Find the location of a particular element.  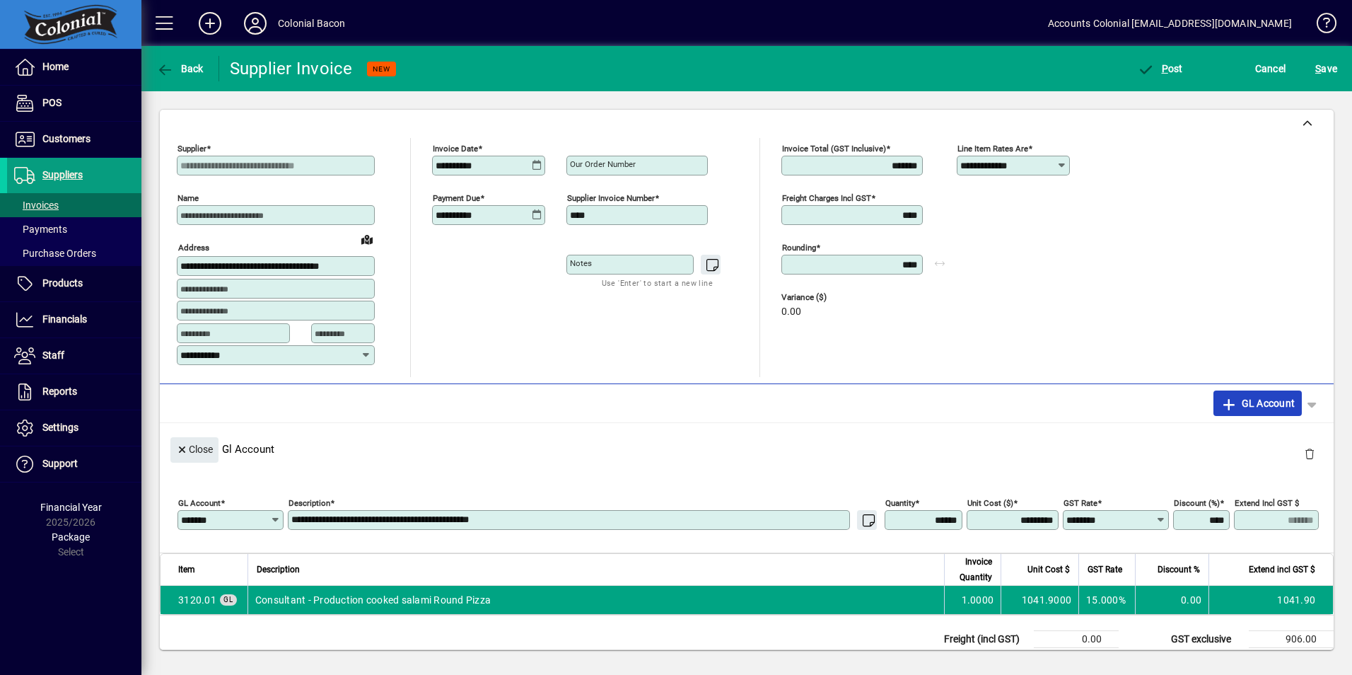

a: Customers is located at coordinates (74, 139).